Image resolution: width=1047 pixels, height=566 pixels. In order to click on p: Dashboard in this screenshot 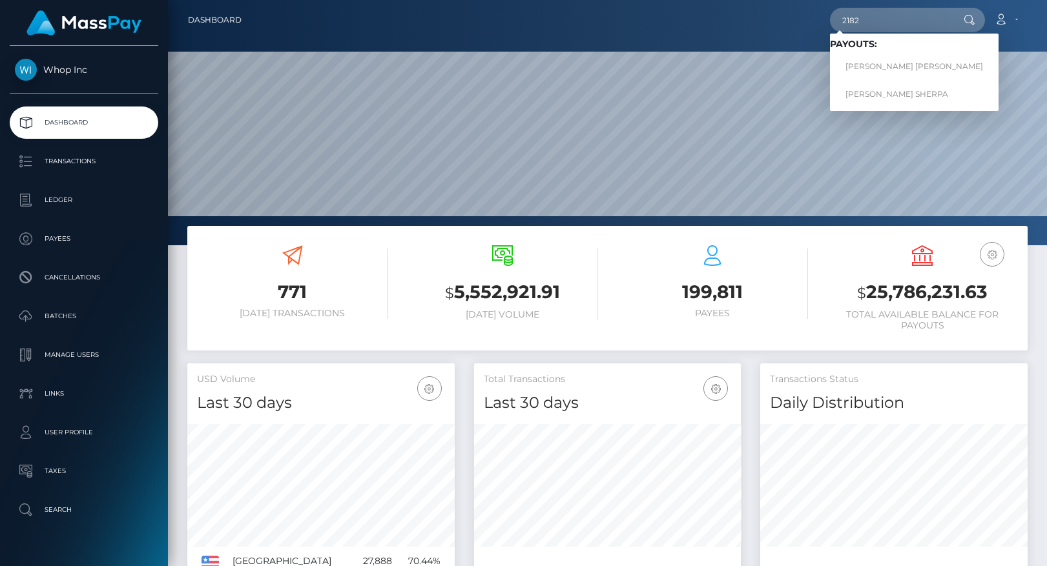, I will do `click(84, 123)`.